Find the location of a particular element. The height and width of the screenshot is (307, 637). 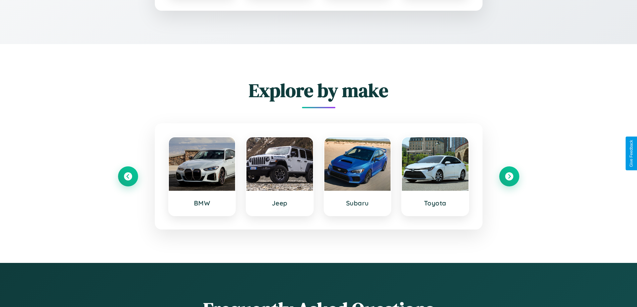

div: Give Feedback is located at coordinates (632, 154).